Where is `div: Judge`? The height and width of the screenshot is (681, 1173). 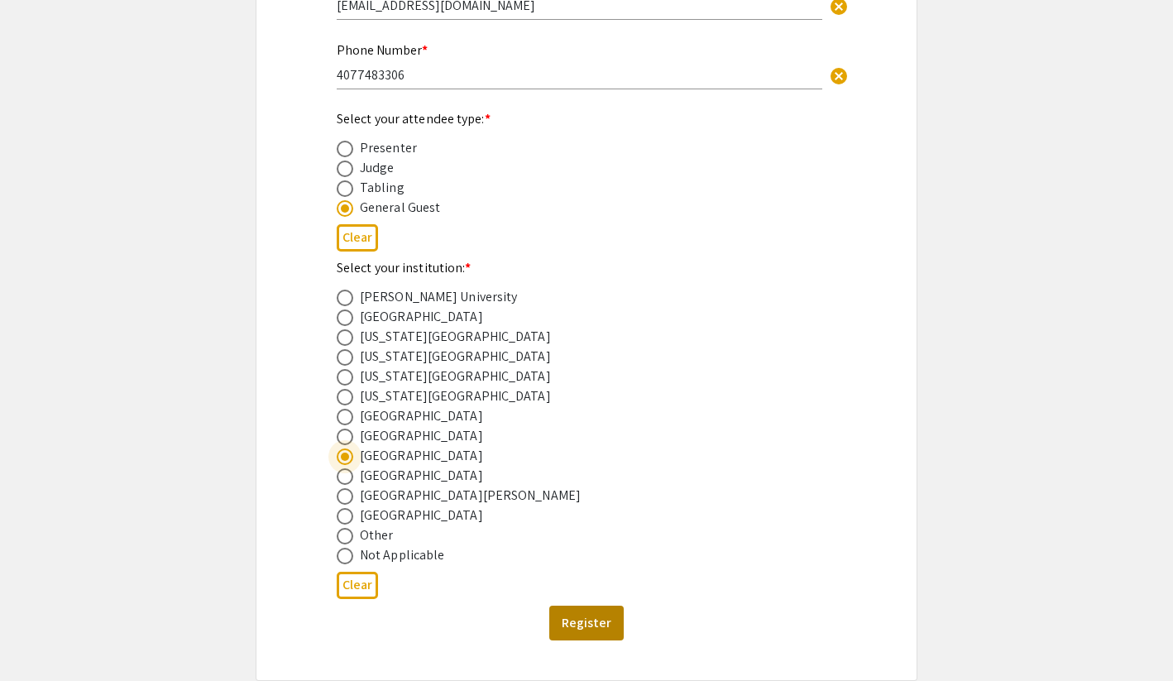 div: Judge is located at coordinates (377, 168).